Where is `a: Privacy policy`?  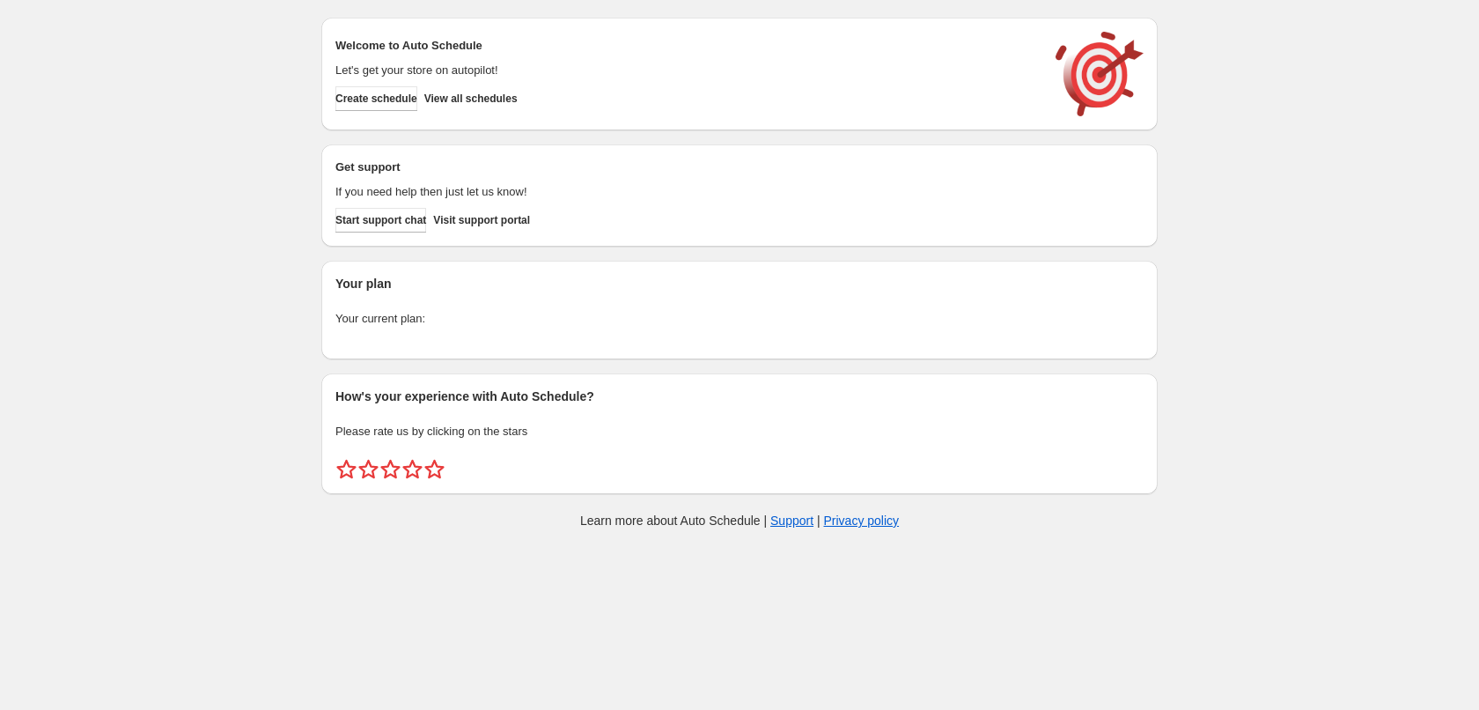 a: Privacy policy is located at coordinates (862, 520).